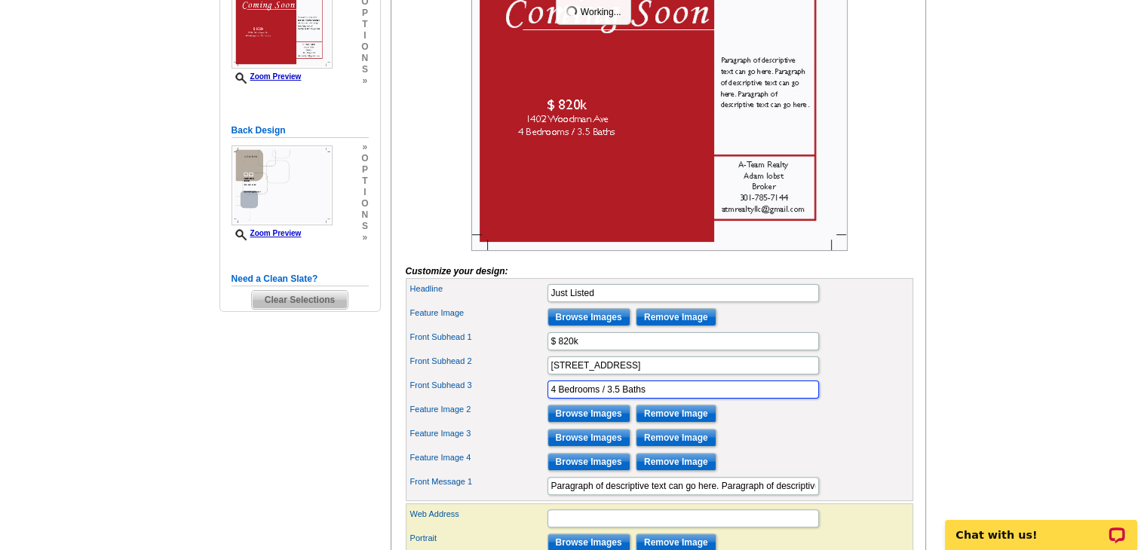 The height and width of the screenshot is (550, 1147). What do you see at coordinates (478, 361) in the screenshot?
I see `label: Front Subhead 2` at bounding box center [478, 361].